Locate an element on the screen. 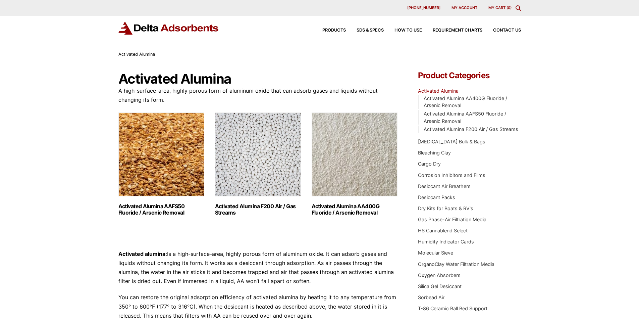  a: Silica Gel Desiccant is located at coordinates (440, 286).